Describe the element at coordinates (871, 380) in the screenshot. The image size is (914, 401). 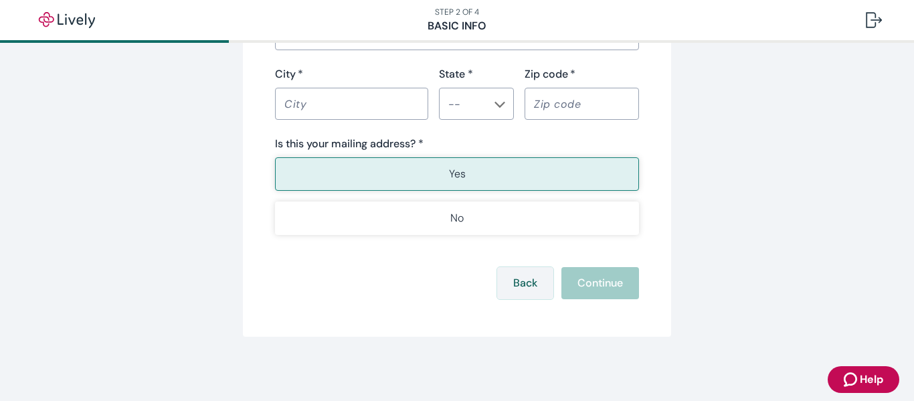
I see `span: Help` at that location.